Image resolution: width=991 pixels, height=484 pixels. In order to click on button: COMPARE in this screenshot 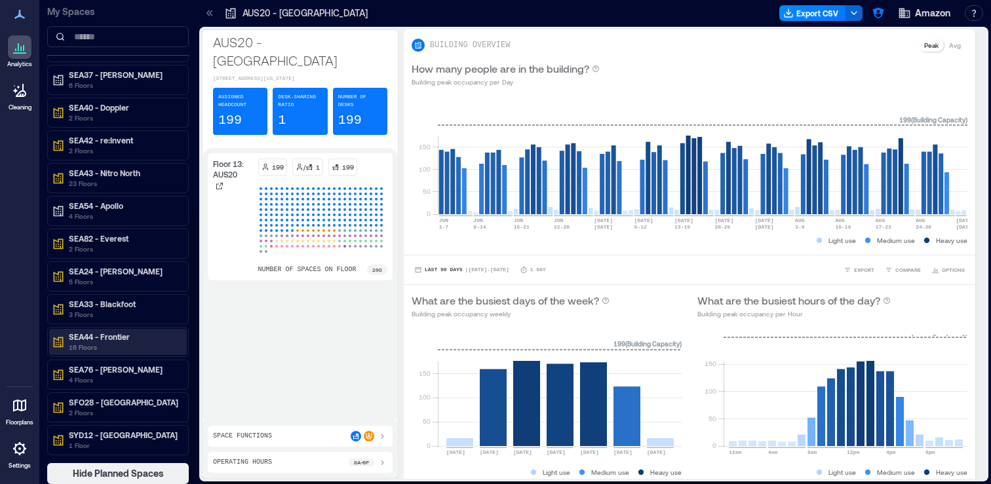, I will do `click(902, 270)`.